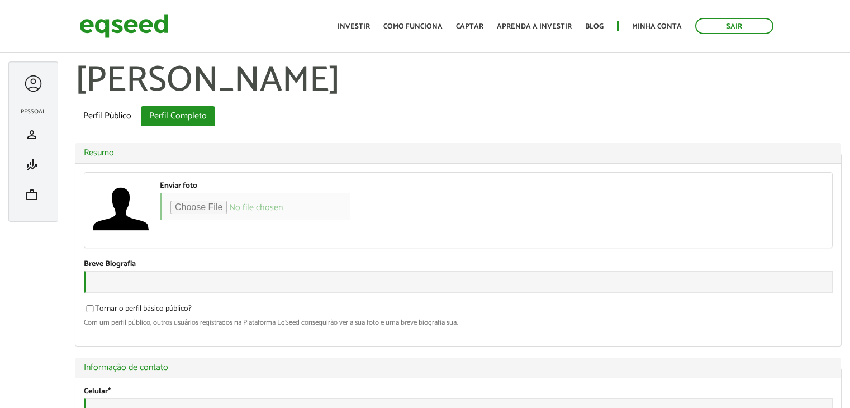  What do you see at coordinates (97, 392) in the screenshot?
I see `label: Celular` at bounding box center [97, 392].